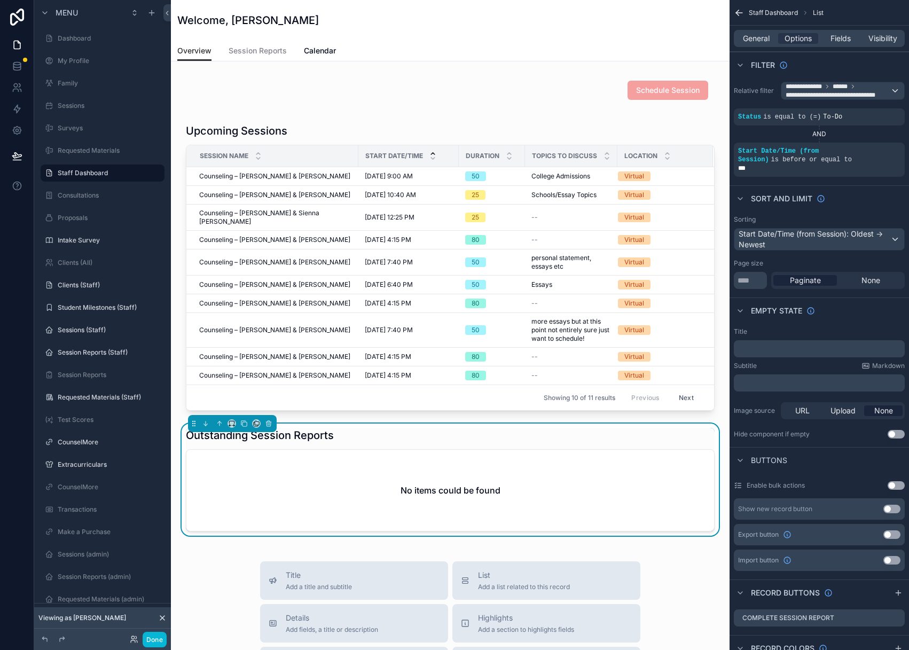  Describe the element at coordinates (564, 156) in the screenshot. I see `span: Topics to discuss` at that location.